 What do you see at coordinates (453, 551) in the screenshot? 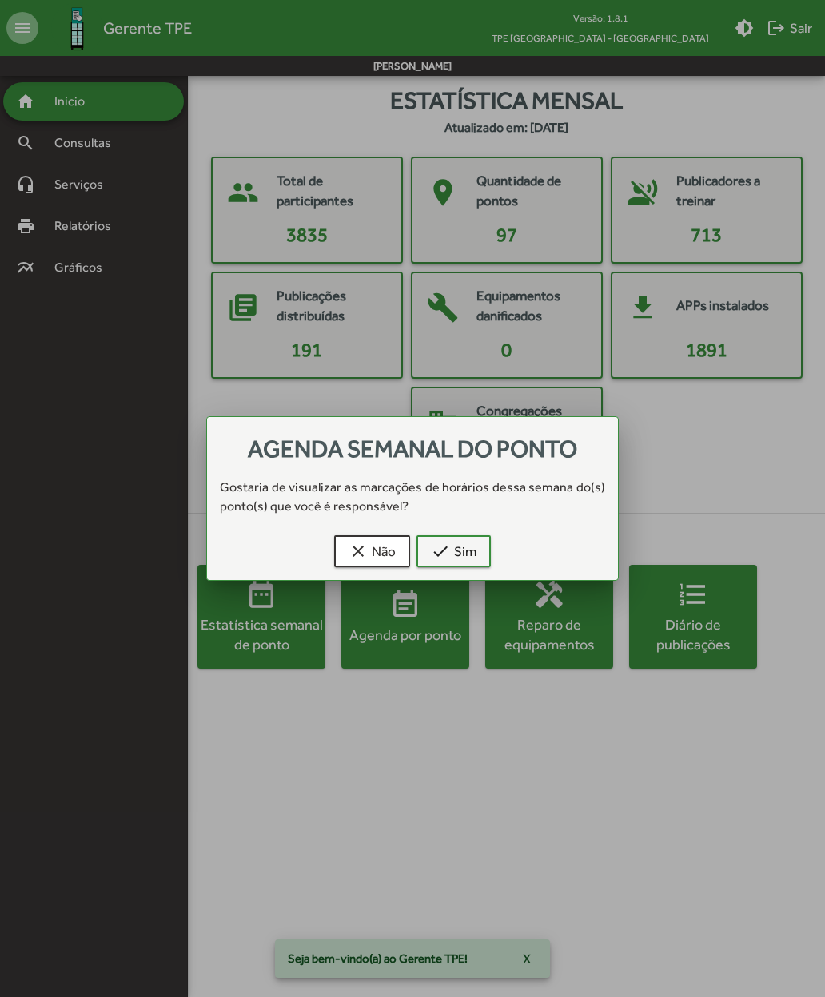
I see `button: Sim` at bounding box center [453, 551].